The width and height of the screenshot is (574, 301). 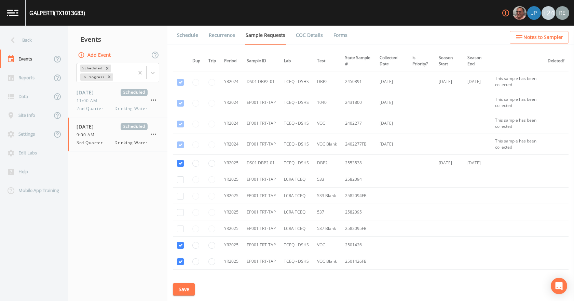 What do you see at coordinates (327, 245) in the screenshot?
I see `td: VOC` at bounding box center [327, 245].